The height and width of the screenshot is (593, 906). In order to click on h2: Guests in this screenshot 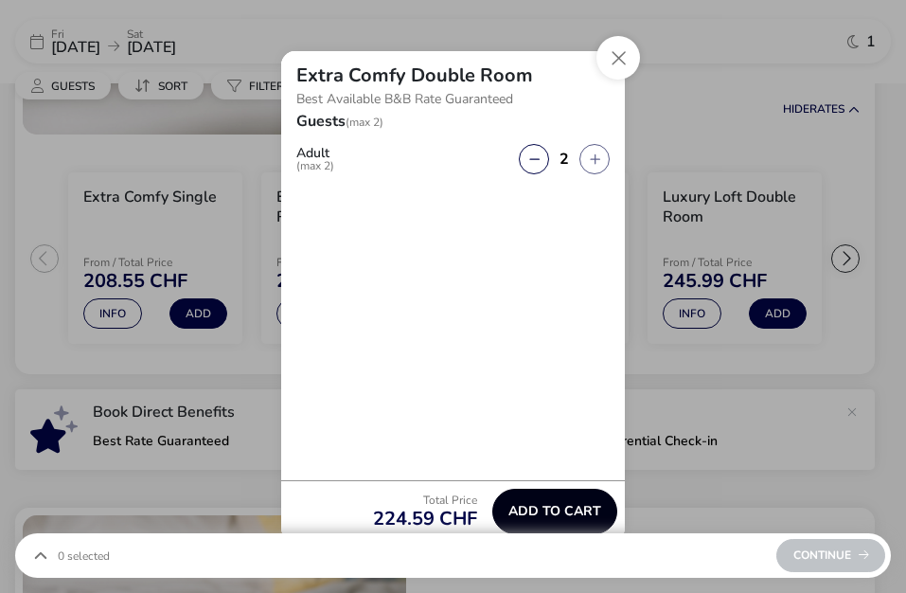, I will do `click(321, 133)`.